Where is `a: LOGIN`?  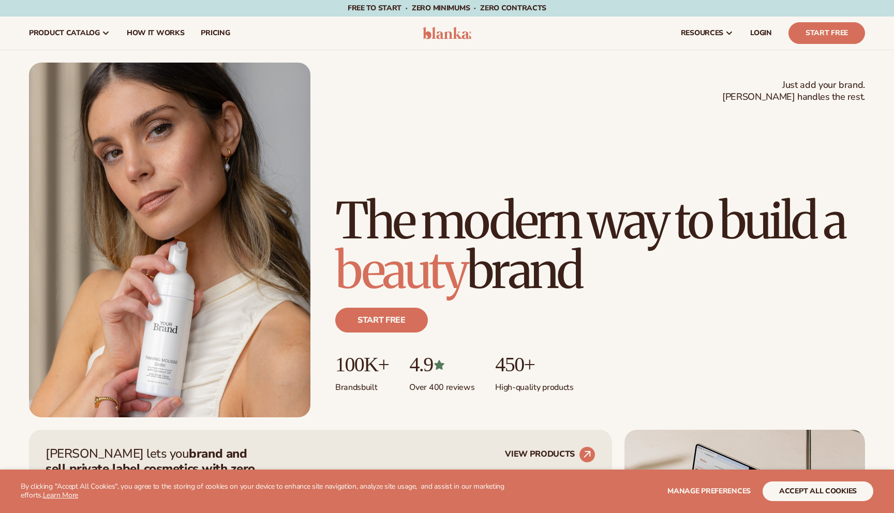 a: LOGIN is located at coordinates (761, 33).